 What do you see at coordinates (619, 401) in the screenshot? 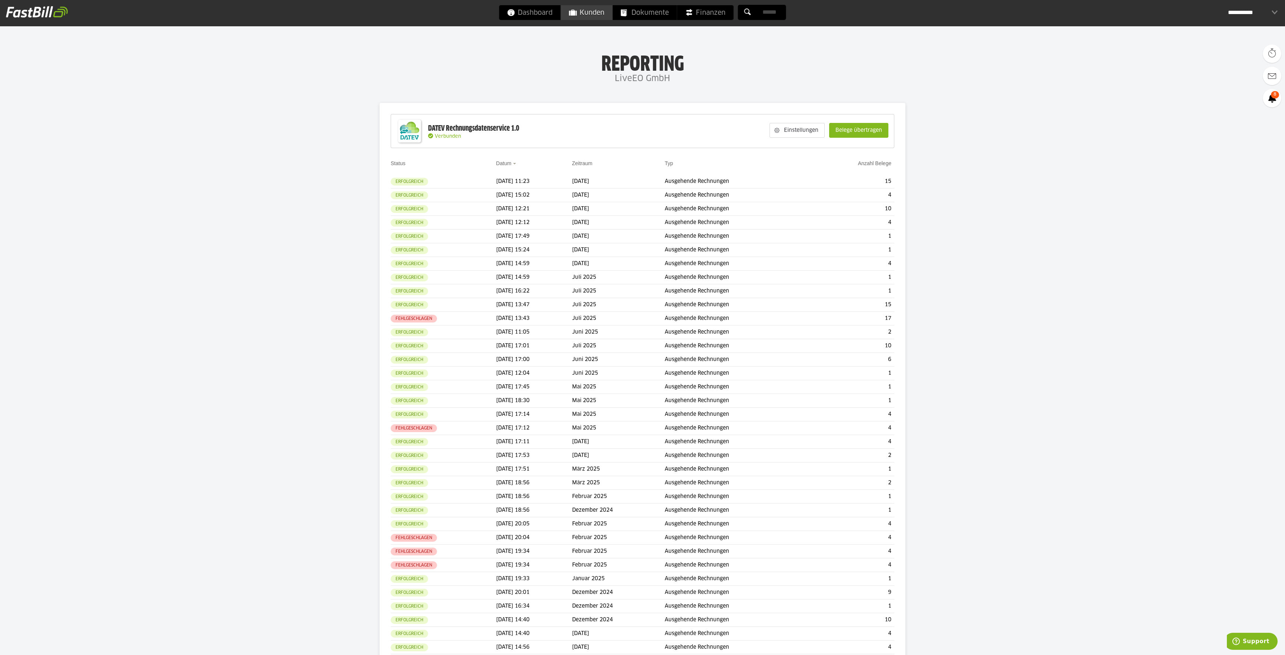
I see `td: Mai 2025` at bounding box center [619, 401].